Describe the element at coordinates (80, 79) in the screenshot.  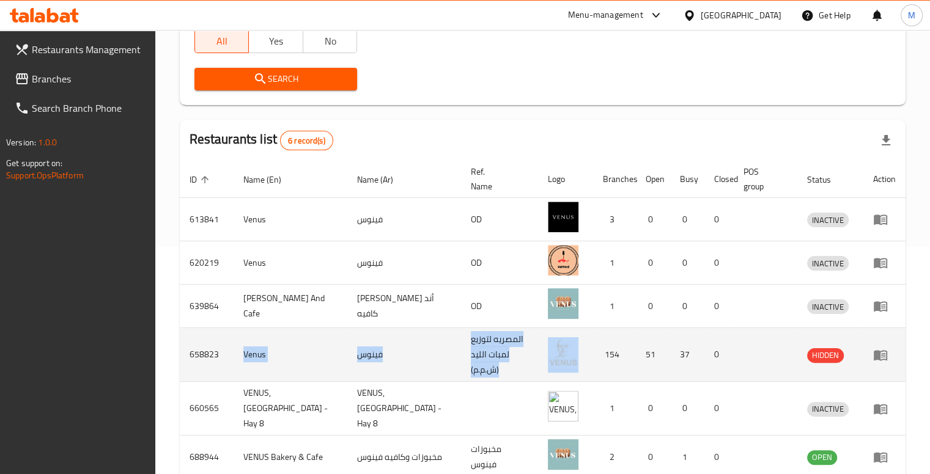
I see `a: Branches` at that location.